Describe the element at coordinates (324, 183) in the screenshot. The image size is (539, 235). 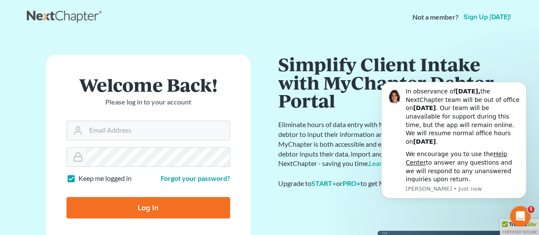
I see `a: START+` at that location.